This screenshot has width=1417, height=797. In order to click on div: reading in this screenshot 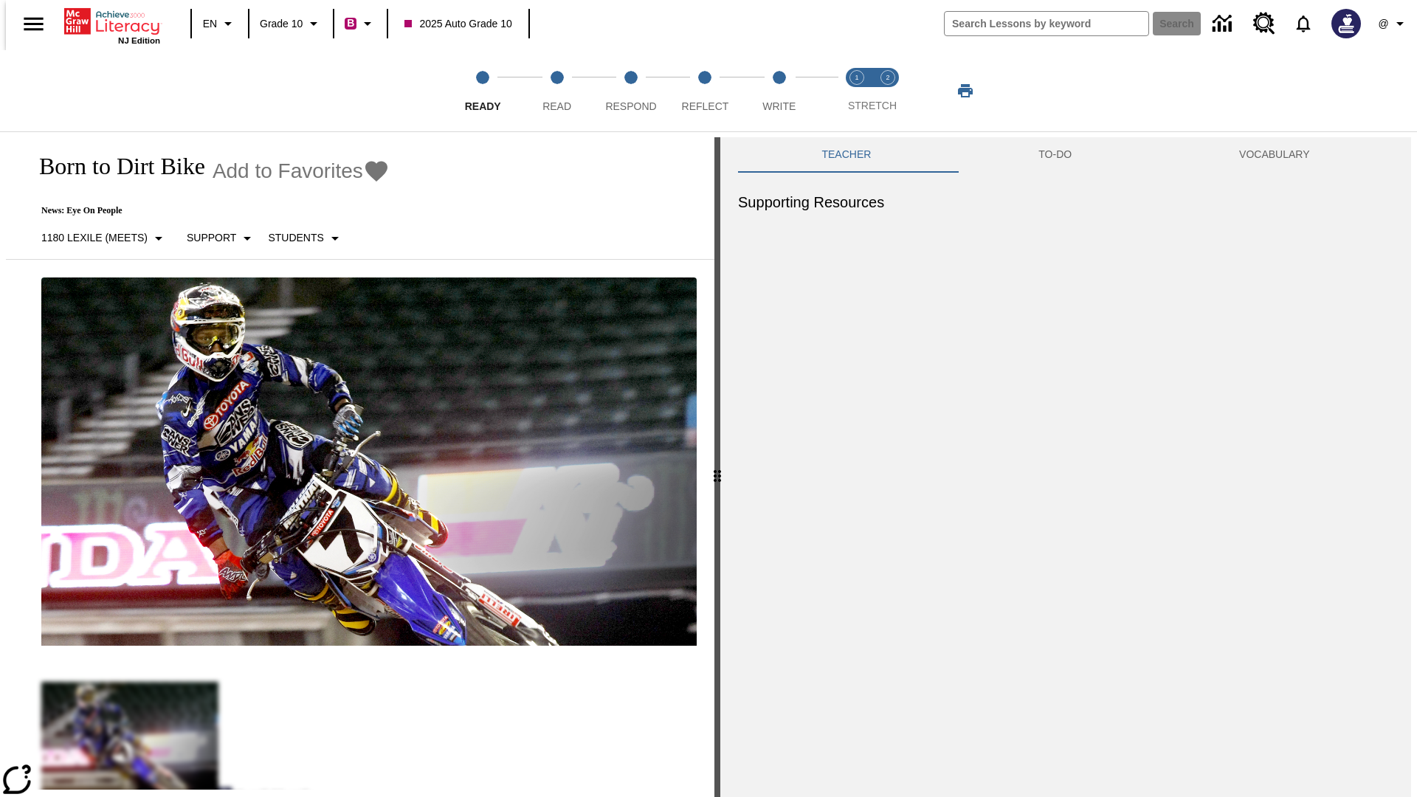, I will do `click(360, 464)`.